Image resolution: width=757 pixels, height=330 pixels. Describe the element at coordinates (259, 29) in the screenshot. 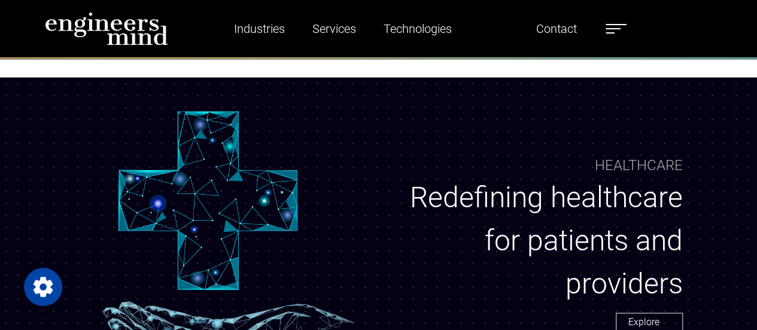

I see `a: Industries` at that location.